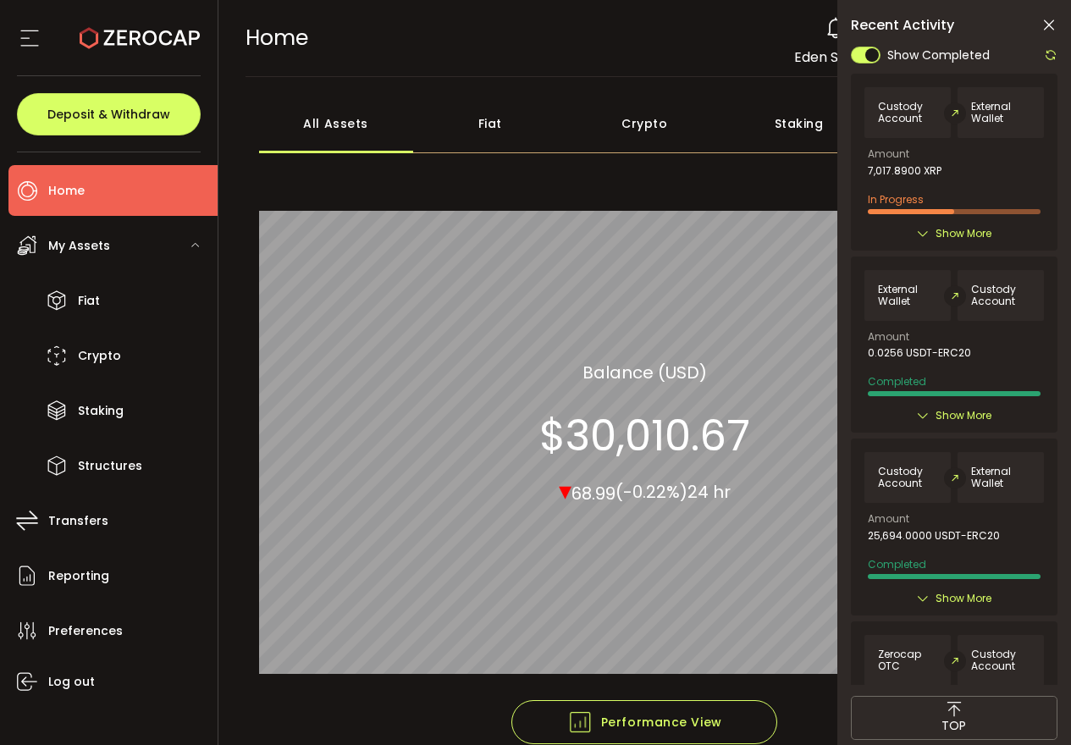  I want to click on span: 24 hr, so click(709, 492).